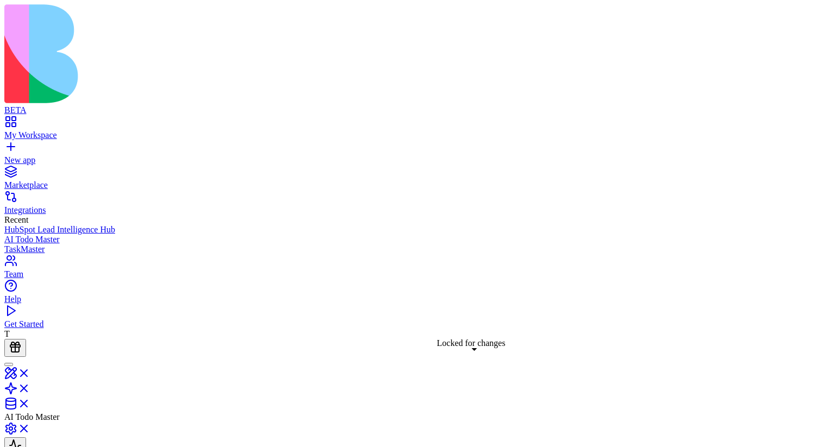  Describe the element at coordinates (411, 205) in the screenshot. I see `a: Integrations` at that location.